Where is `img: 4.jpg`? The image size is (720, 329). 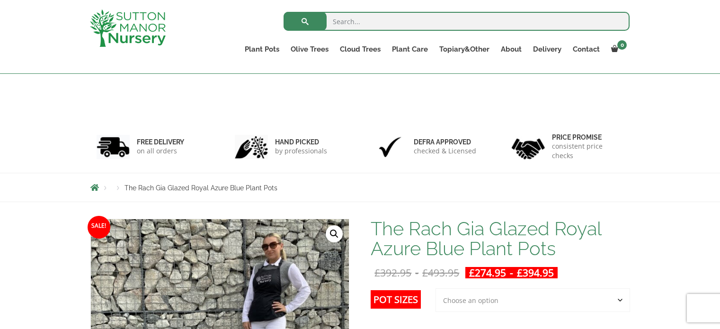 img: 4.jpg is located at coordinates (528, 147).